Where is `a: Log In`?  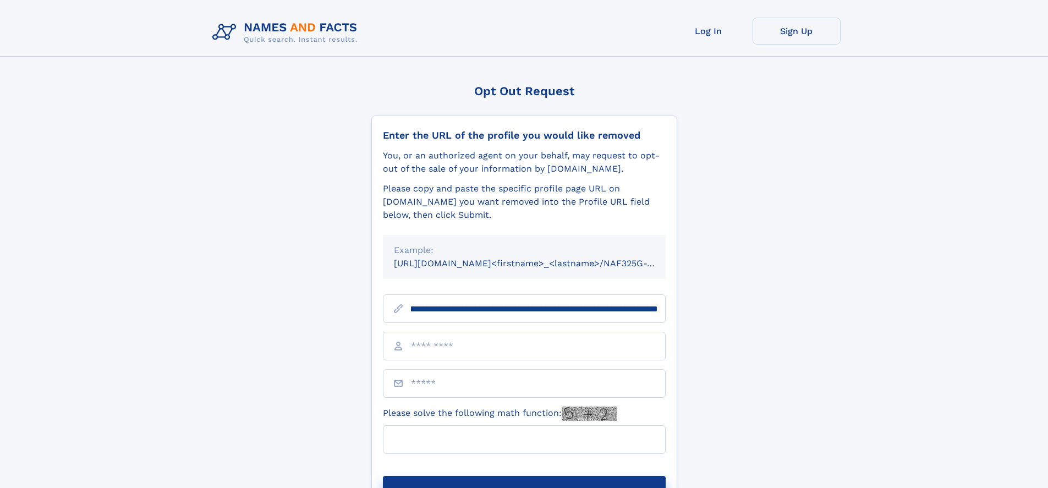
a: Log In is located at coordinates (709, 31).